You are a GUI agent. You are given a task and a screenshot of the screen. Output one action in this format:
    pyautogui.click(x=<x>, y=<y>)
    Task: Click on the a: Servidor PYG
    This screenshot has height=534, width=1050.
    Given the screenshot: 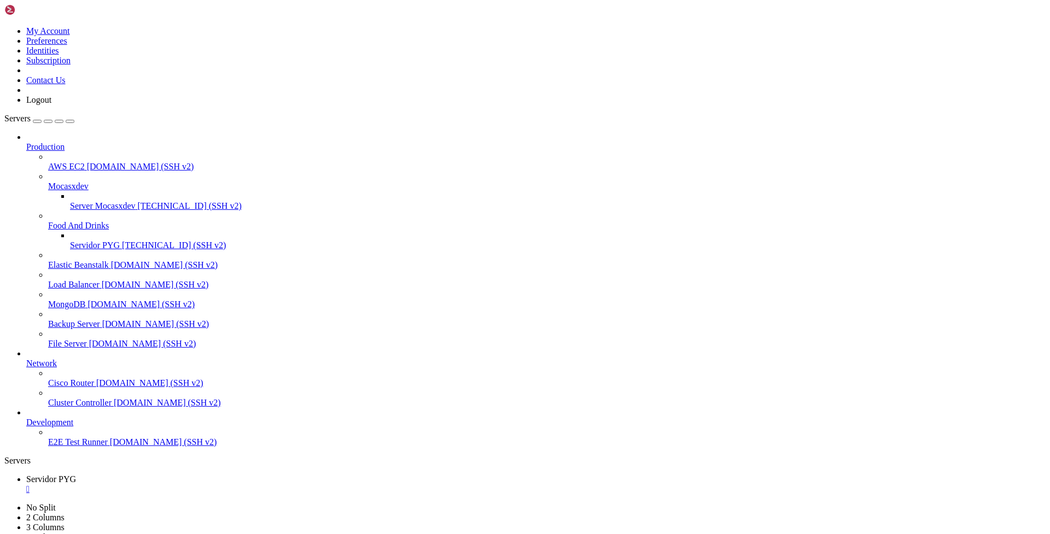 What is the action you would take?
    pyautogui.click(x=536, y=484)
    